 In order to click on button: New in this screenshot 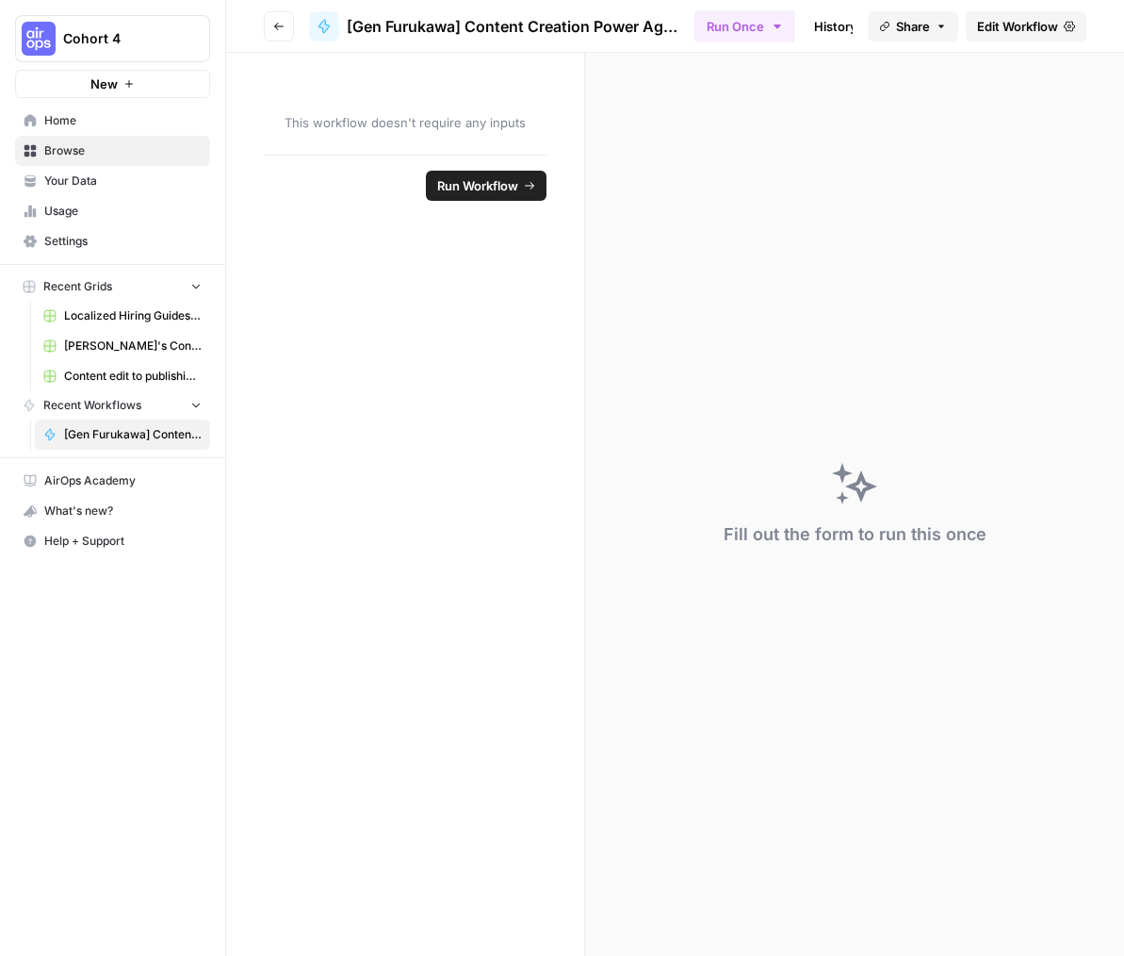, I will do `click(112, 84)`.